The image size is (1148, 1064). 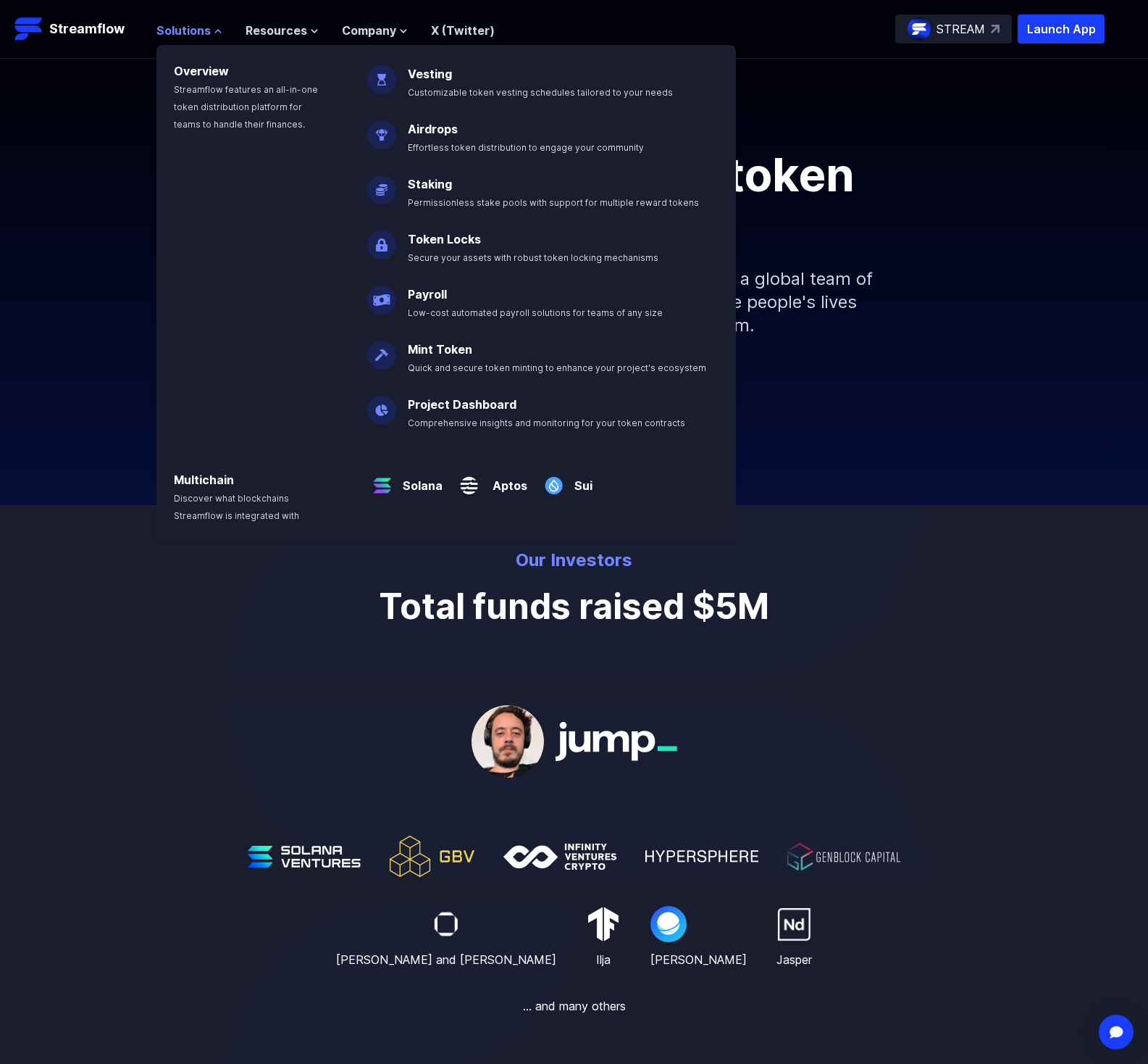 I want to click on button: Resources, so click(x=281, y=31).